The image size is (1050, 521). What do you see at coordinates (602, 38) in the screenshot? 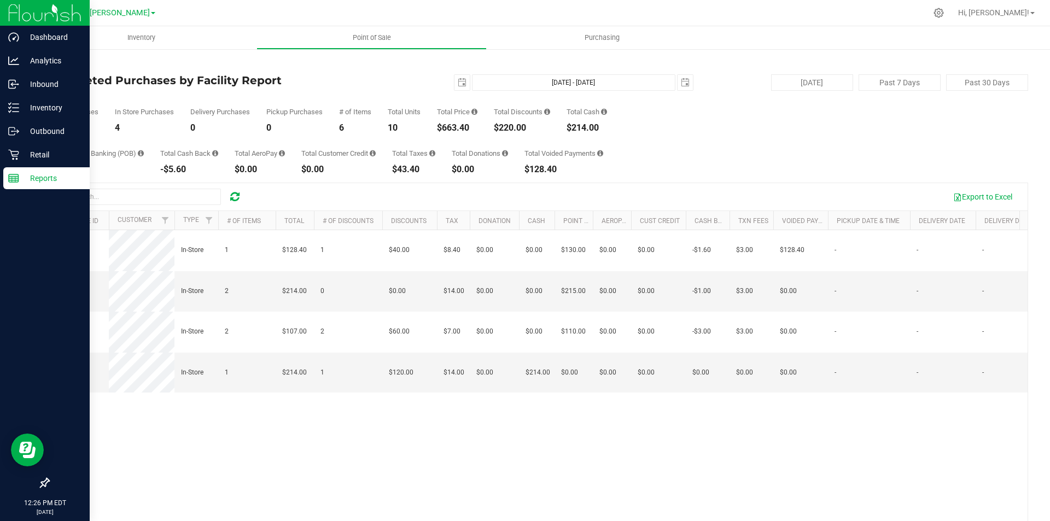
I see `a: Purchasing` at bounding box center [602, 38].